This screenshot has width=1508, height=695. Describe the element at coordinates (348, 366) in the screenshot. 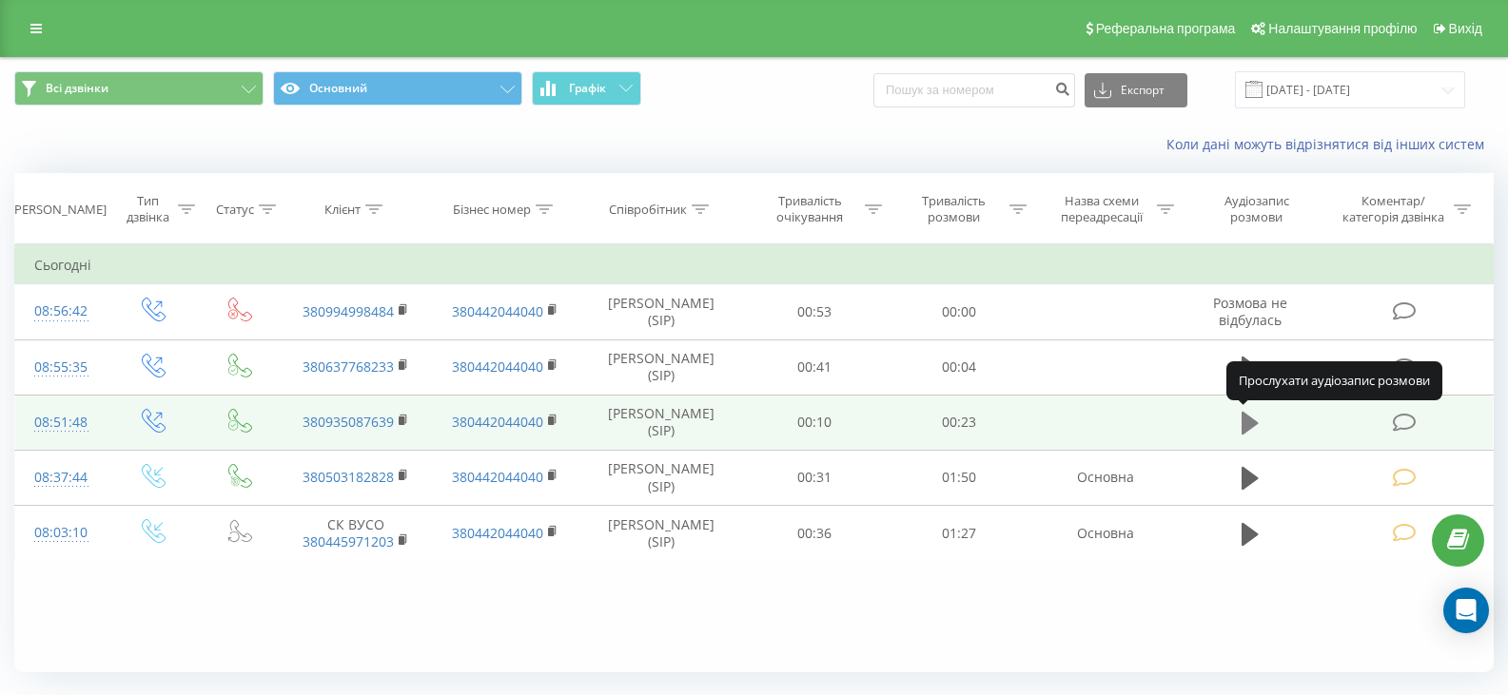

I see `a: 380637768233` at that location.